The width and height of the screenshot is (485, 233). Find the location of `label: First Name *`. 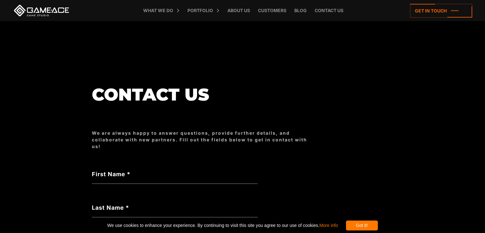

label: First Name * is located at coordinates (175, 174).